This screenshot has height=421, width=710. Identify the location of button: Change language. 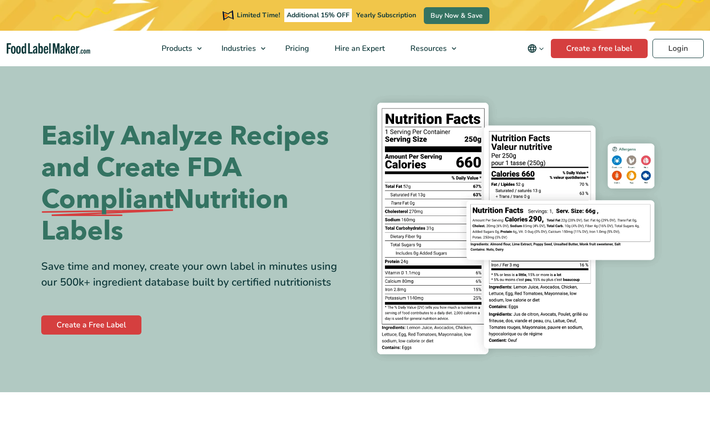
(536, 48).